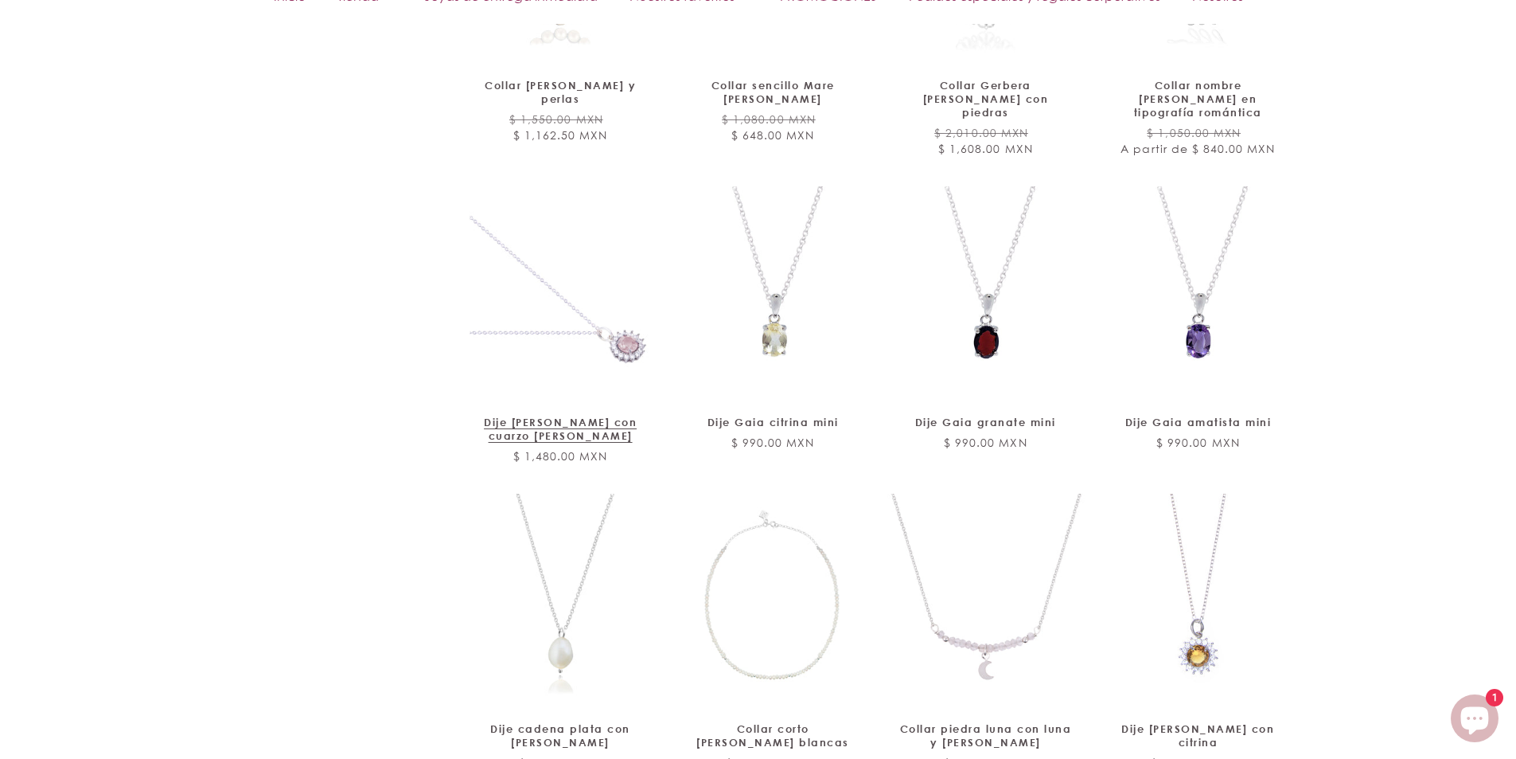 The height and width of the screenshot is (759, 1516). What do you see at coordinates (773, 422) in the screenshot?
I see `a: Dije Gaia citrina mini` at bounding box center [773, 422].